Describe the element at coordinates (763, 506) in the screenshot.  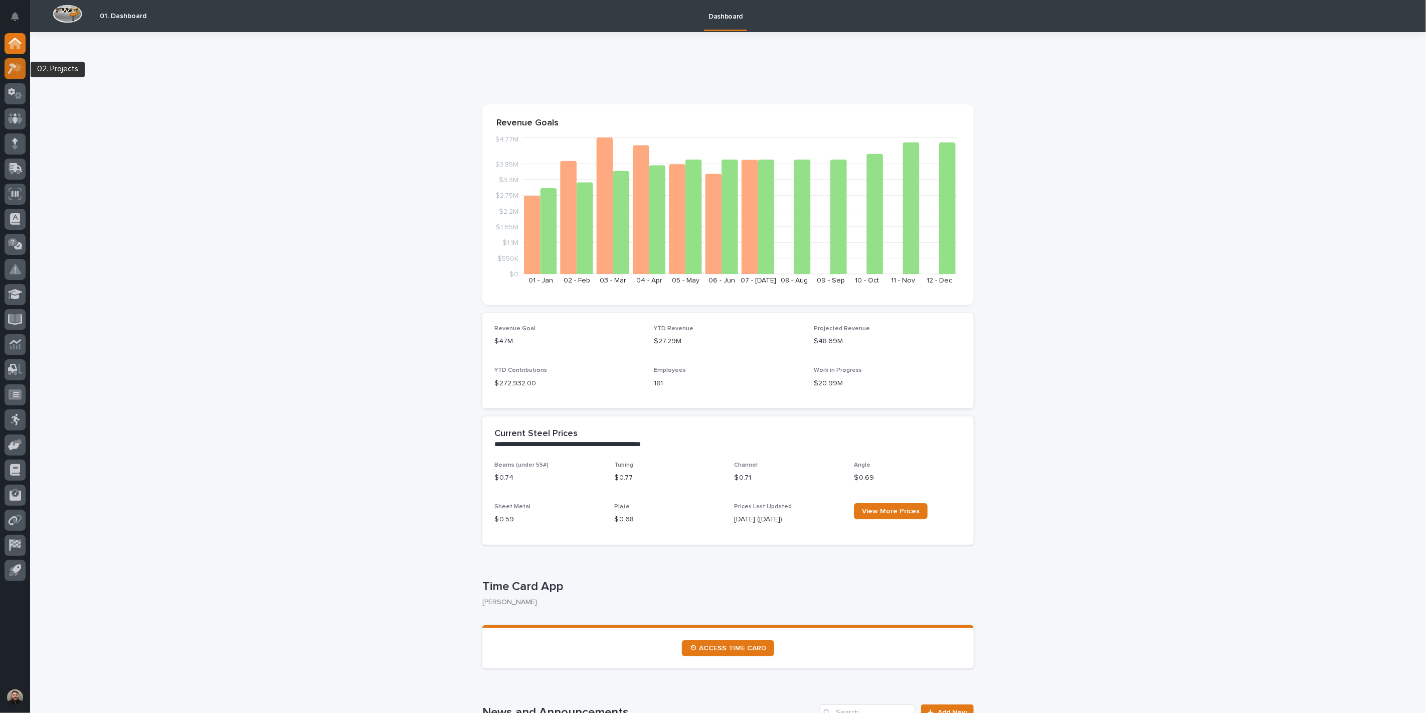
I see `span: Prices Last Updated` at that location.